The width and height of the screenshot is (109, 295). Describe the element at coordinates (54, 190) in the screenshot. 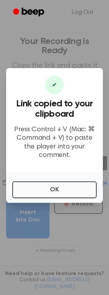

I see `button: OK` at that location.